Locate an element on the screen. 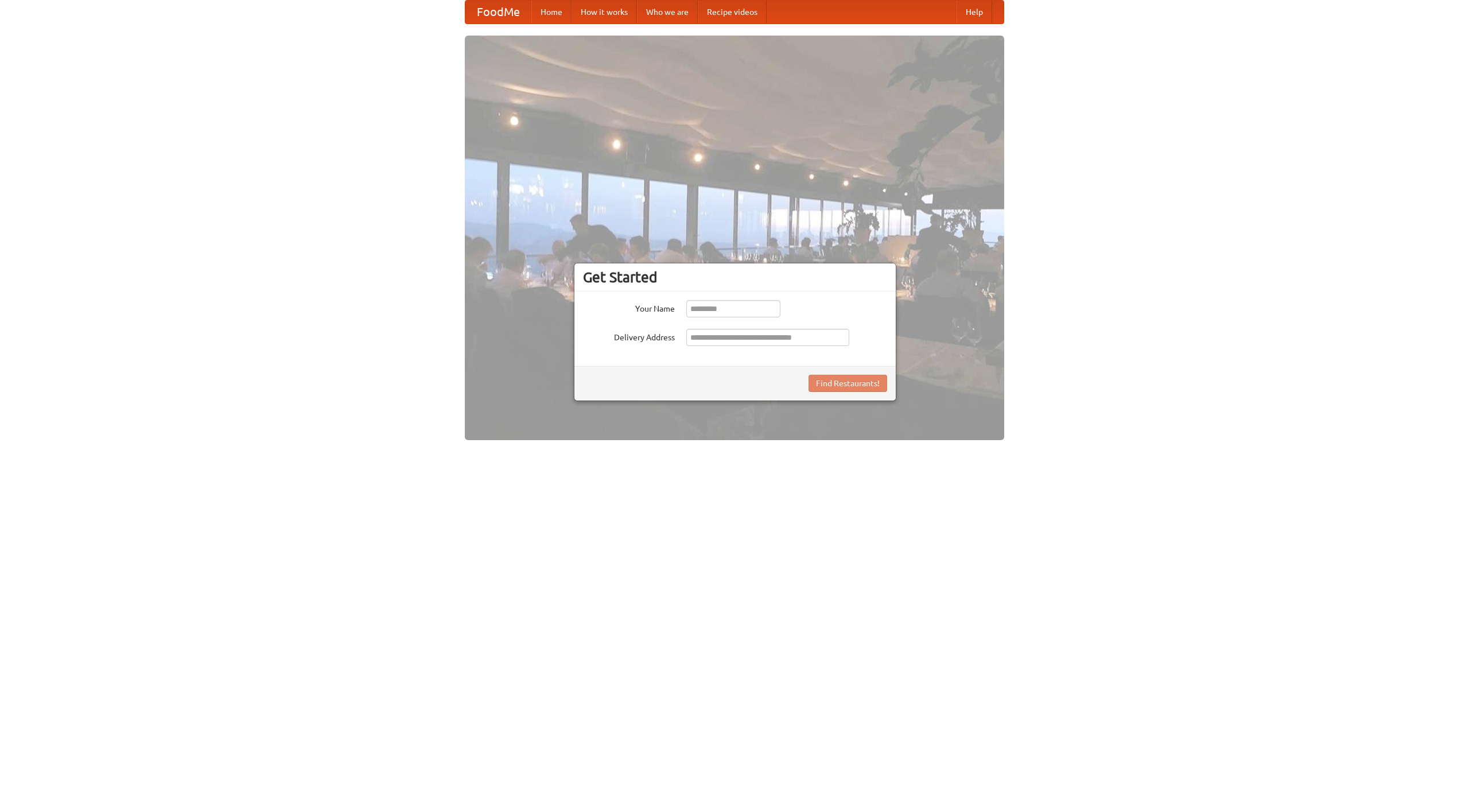 The image size is (1469, 812). a: Who we are is located at coordinates (668, 12).